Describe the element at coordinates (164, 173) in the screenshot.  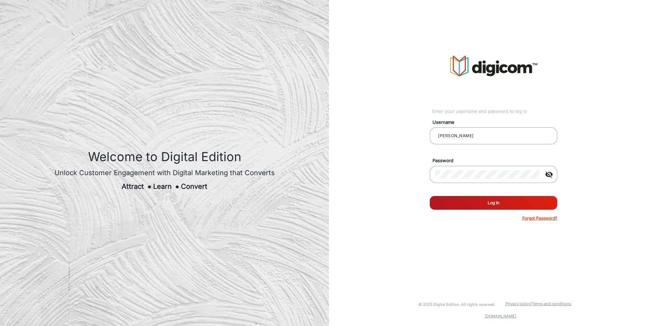
I see `div: Unlock Customer Engagement with Digital Marketing that Converts` at that location.